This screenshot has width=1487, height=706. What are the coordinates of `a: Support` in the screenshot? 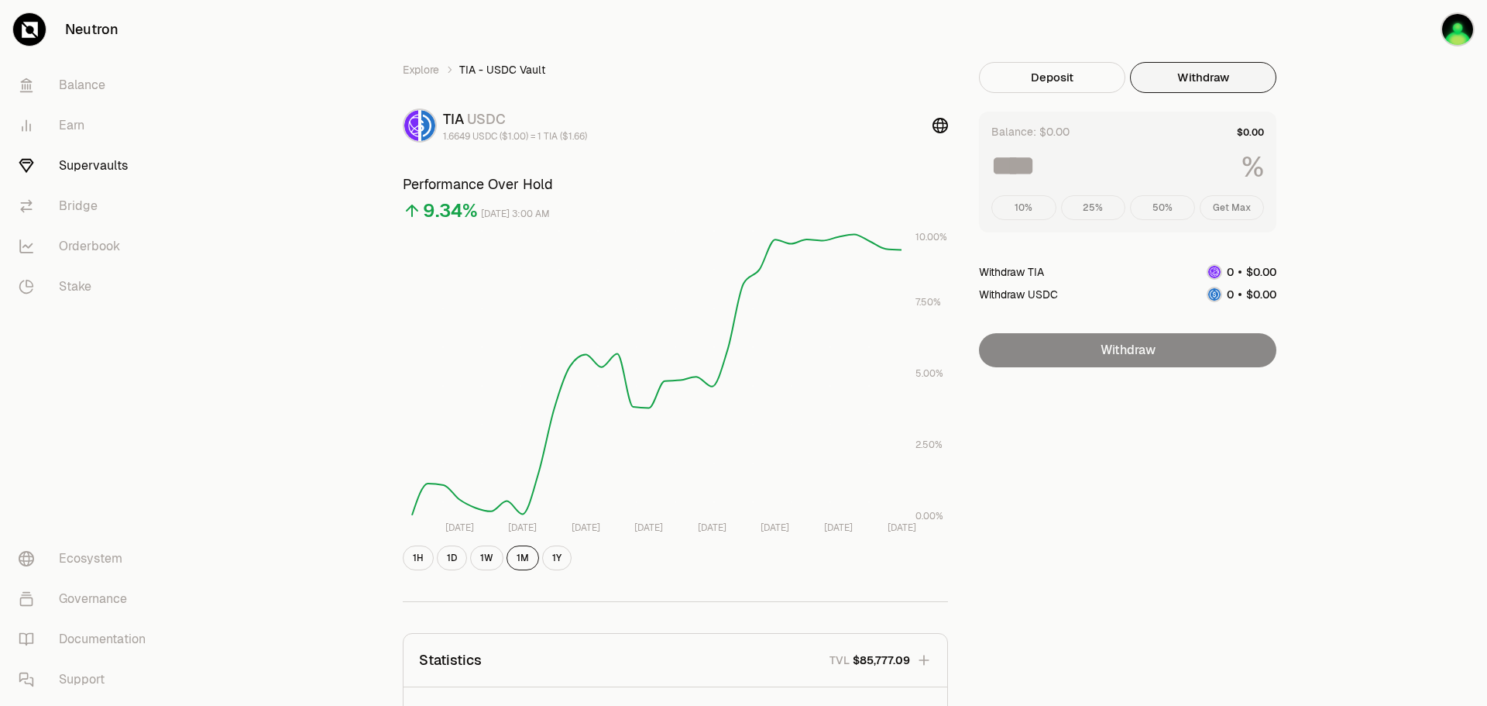 It's located at (87, 679).